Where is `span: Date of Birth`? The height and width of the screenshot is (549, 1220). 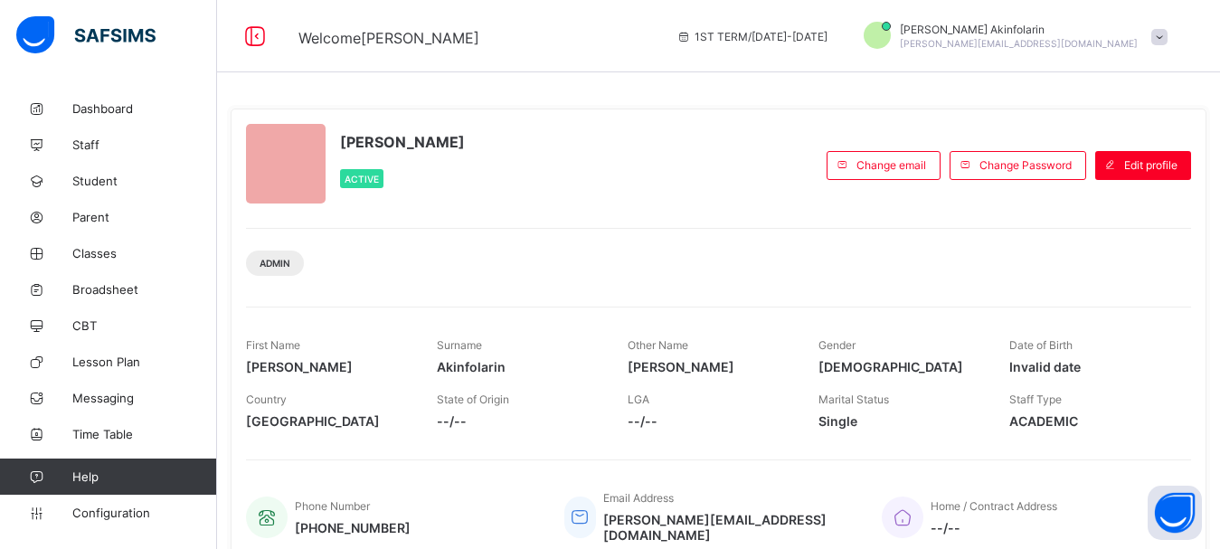
span: Date of Birth is located at coordinates (1041, 345).